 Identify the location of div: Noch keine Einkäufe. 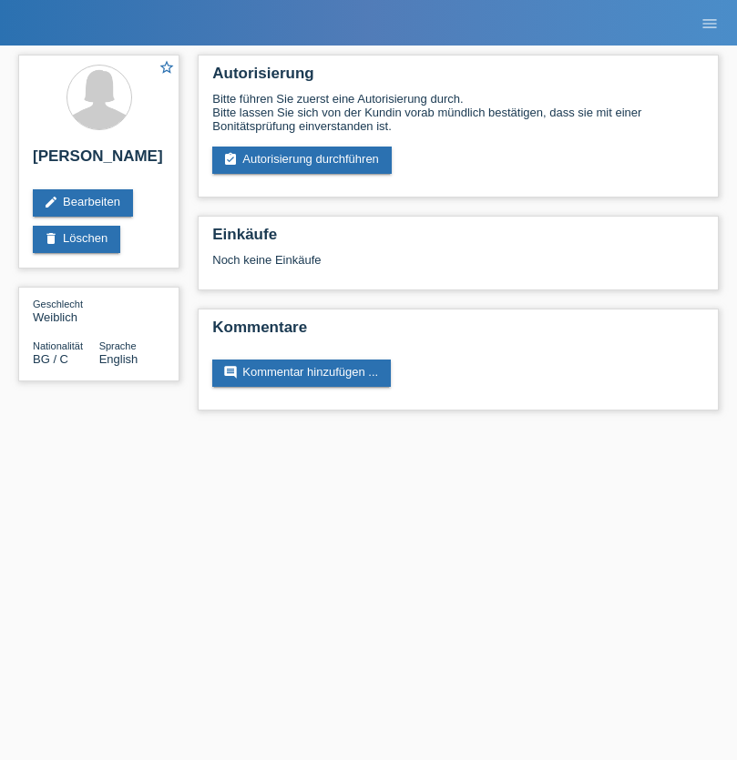
(458, 267).